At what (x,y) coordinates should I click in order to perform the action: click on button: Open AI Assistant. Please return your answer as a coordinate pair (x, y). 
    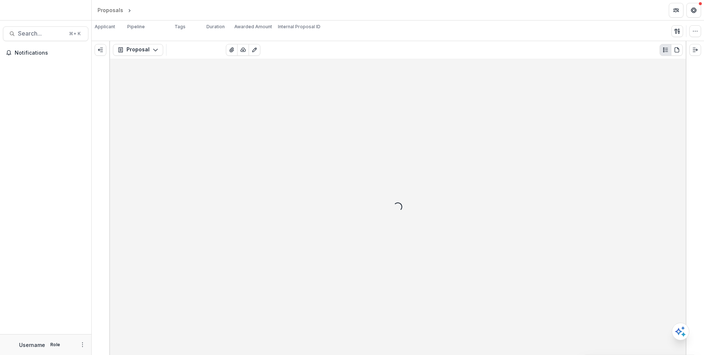
    Looking at the image, I should click on (681, 331).